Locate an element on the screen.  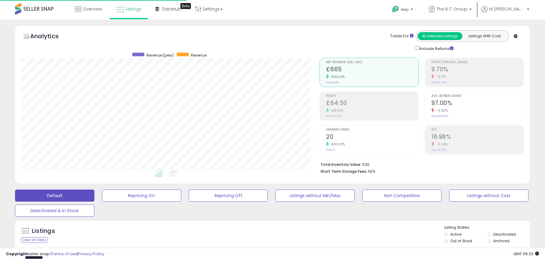
p: Listing States: is located at coordinates (487, 227).